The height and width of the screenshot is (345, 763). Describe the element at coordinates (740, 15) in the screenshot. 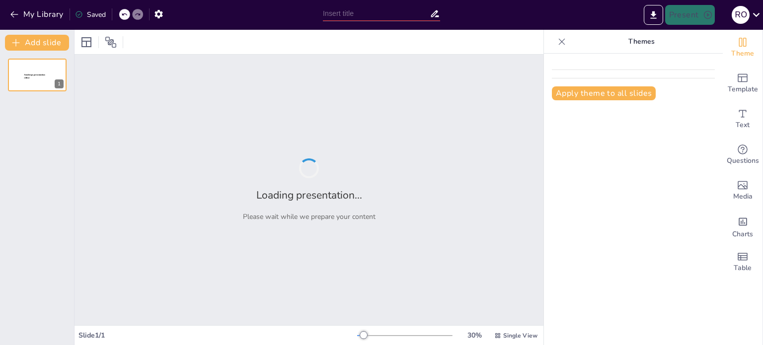

I see `div: R O` at that location.